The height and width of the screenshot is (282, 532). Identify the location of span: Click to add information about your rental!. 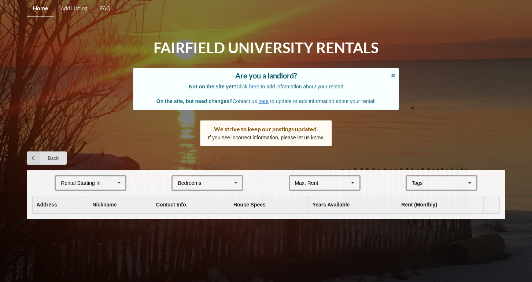
(266, 86).